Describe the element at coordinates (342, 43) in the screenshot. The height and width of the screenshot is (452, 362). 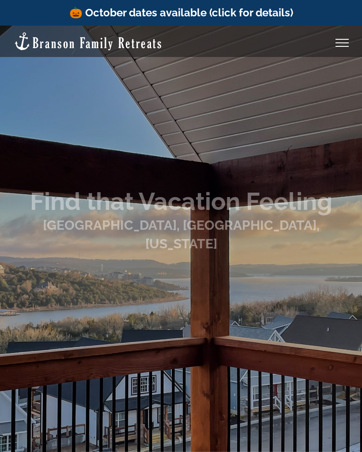
I see `a: Toggle Menu` at that location.